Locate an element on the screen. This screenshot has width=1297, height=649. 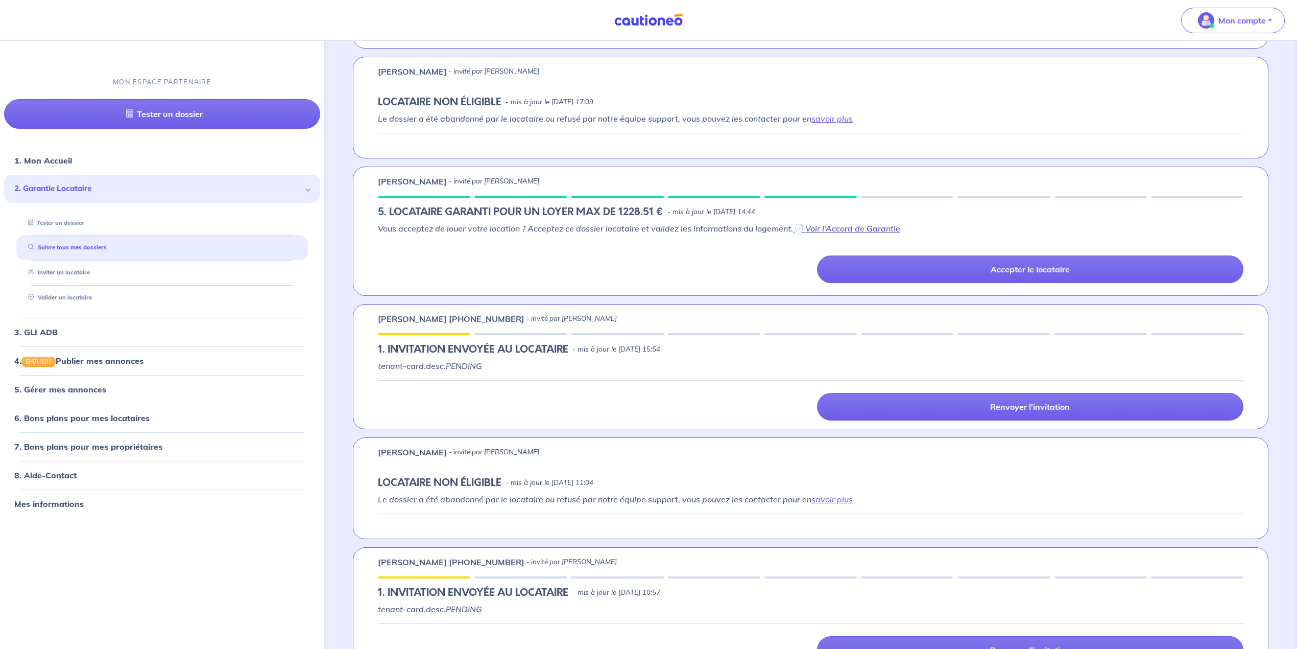
a: 4.GRATUITPublier mes annonces is located at coordinates (79, 361).